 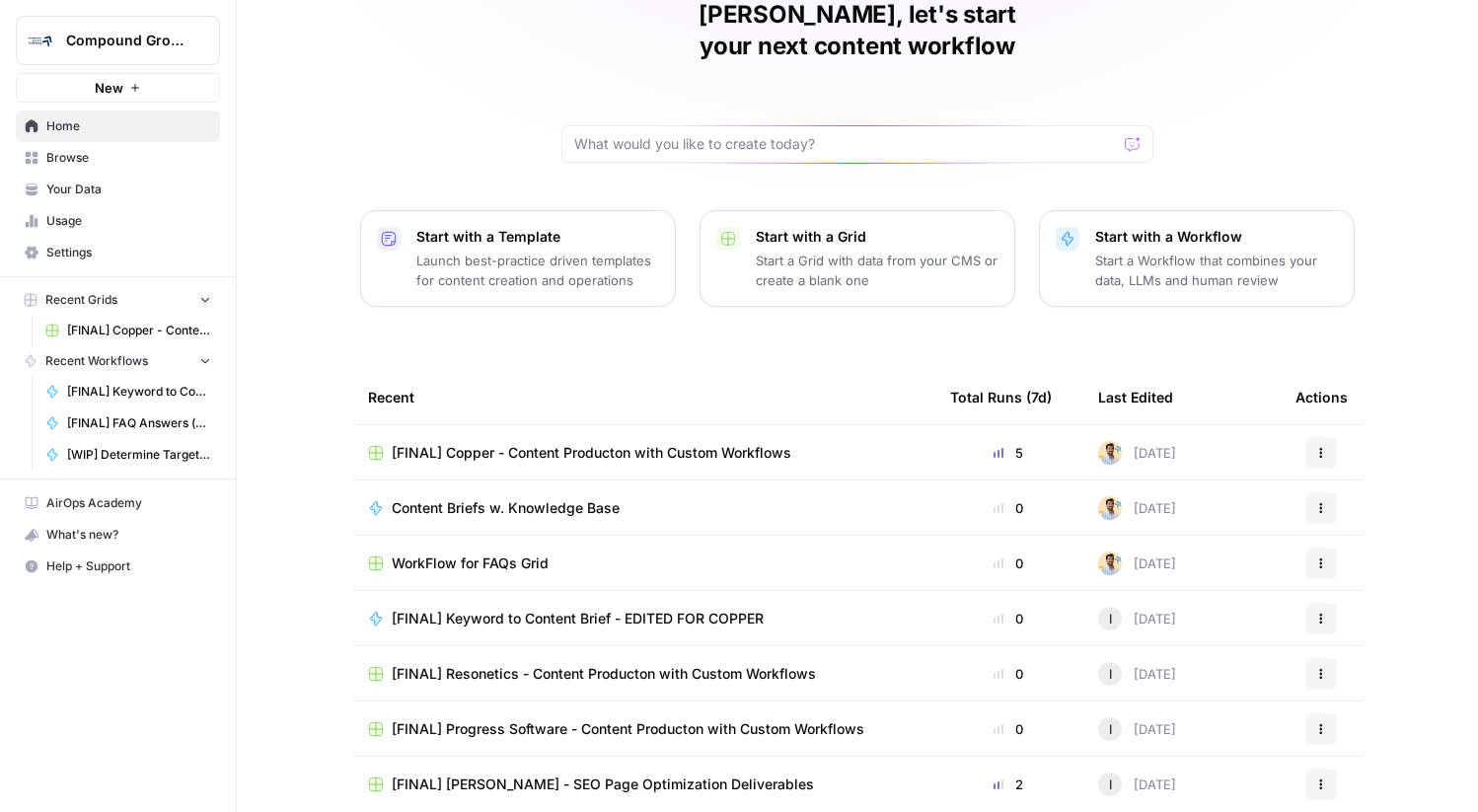 What do you see at coordinates (118, 535) in the screenshot?
I see `div: What's new?` at bounding box center [118, 535].